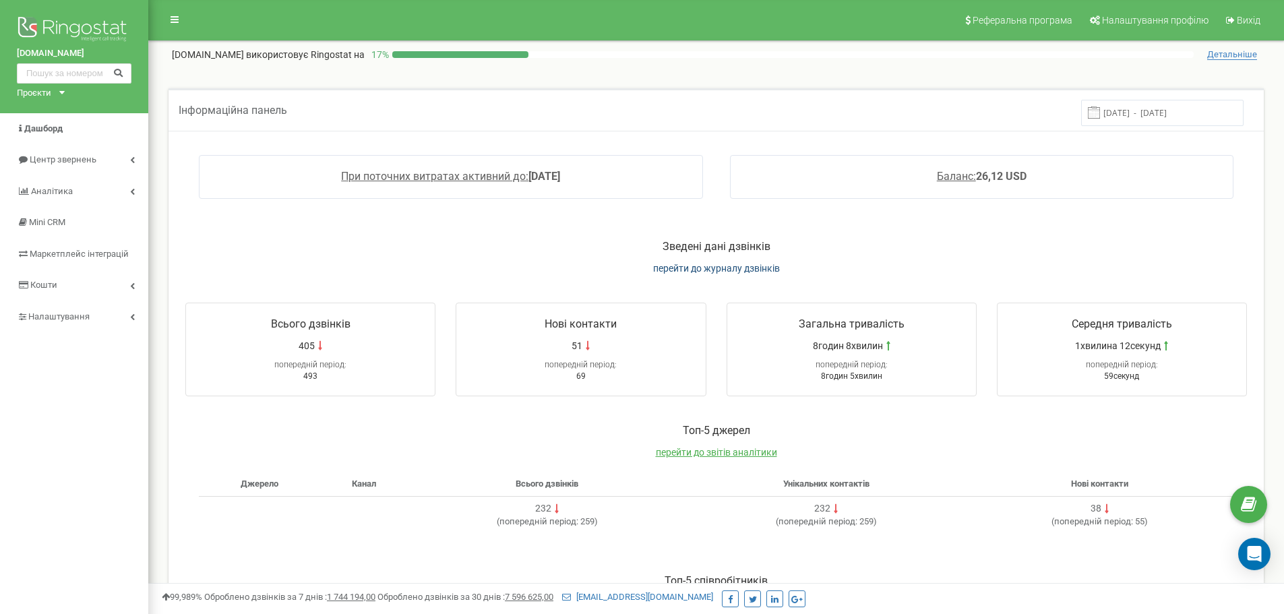 Image resolution: width=1284 pixels, height=614 pixels. Describe the element at coordinates (716, 268) in the screenshot. I see `span: перейти до журналу дзвінків` at that location.